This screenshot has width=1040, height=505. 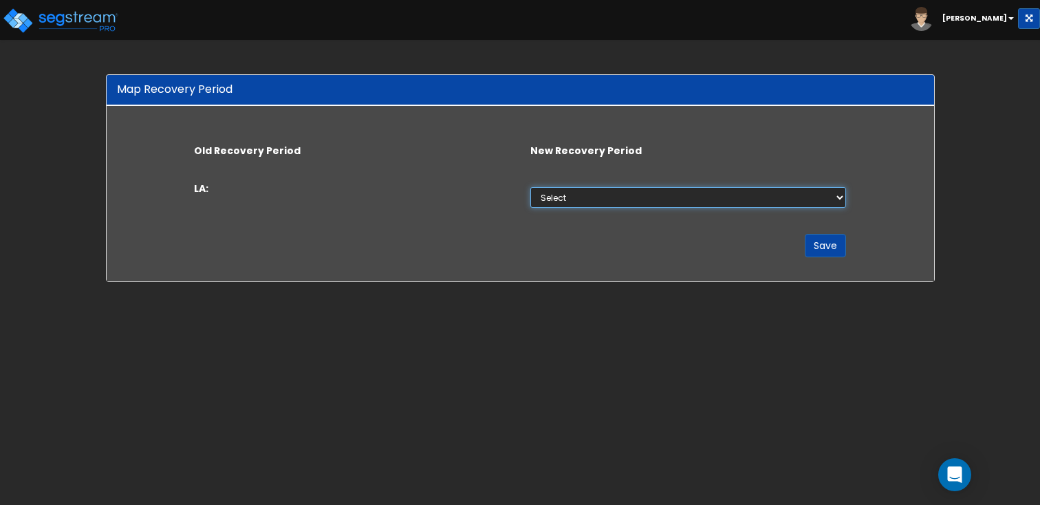 What do you see at coordinates (586, 151) in the screenshot?
I see `b: New Recovery Period` at bounding box center [586, 151].